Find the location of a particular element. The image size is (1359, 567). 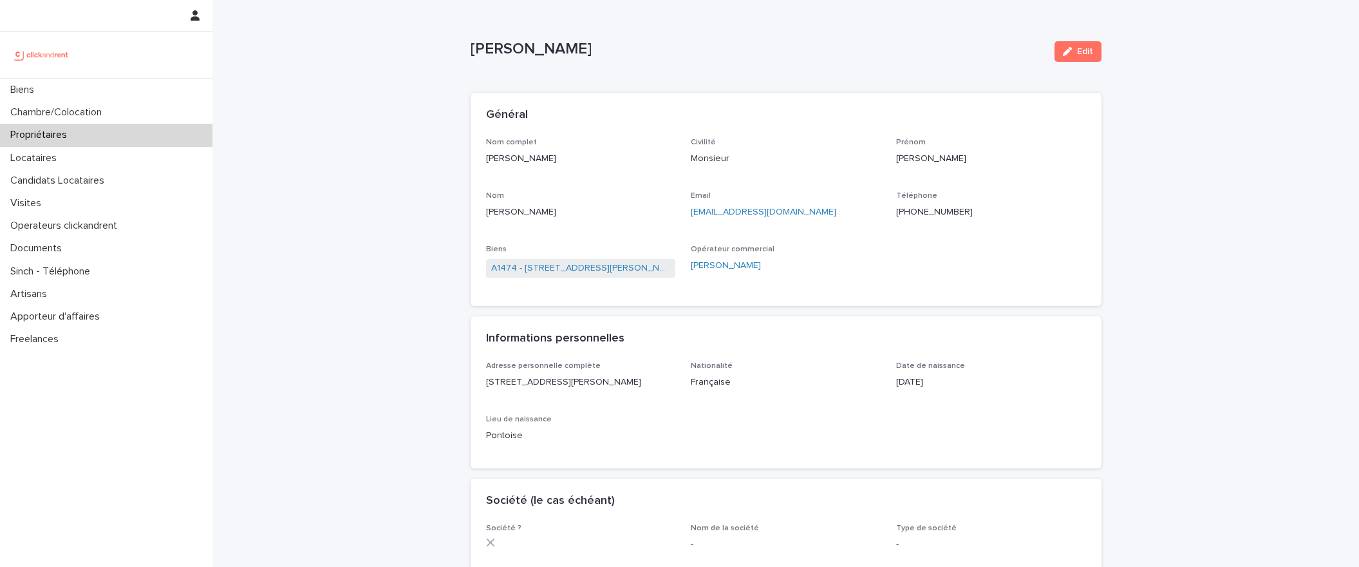

span: Date de naissance is located at coordinates (930, 366).